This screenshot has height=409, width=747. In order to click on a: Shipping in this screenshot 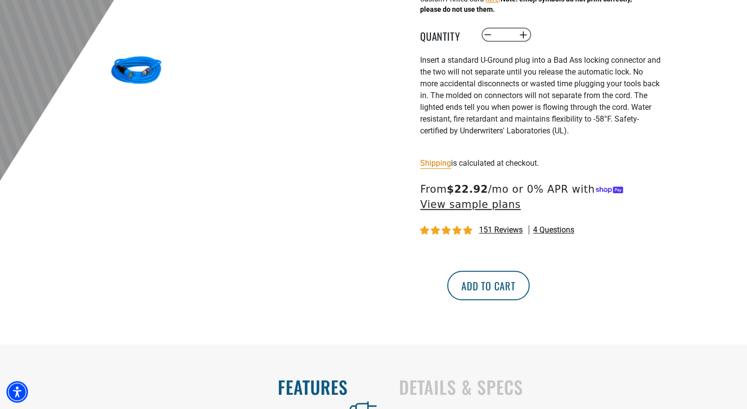, I will do `click(435, 163)`.